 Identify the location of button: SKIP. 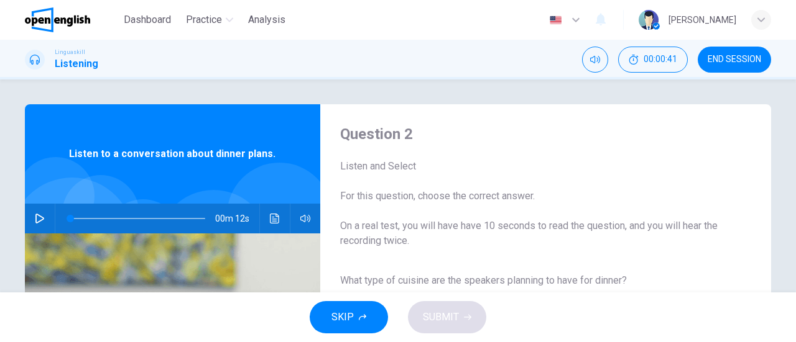
(349, 318).